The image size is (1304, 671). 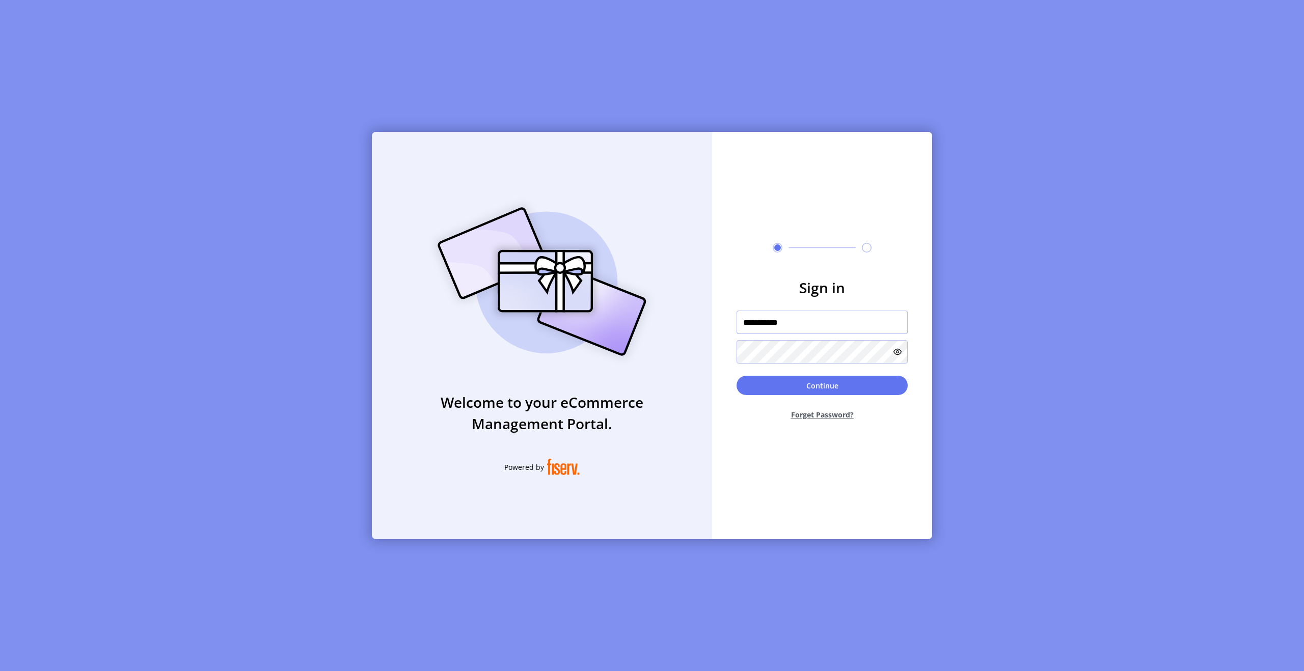 What do you see at coordinates (524, 467) in the screenshot?
I see `span: Powered by` at bounding box center [524, 467].